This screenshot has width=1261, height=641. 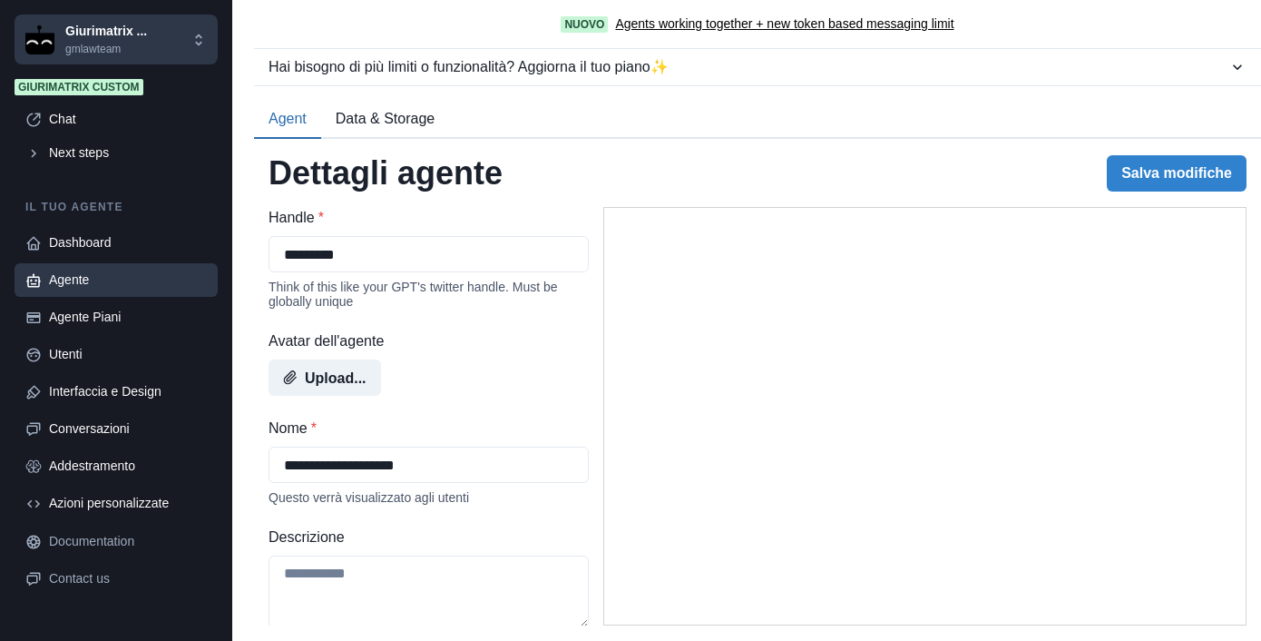 What do you see at coordinates (128, 354) in the screenshot?
I see `div: Utenti` at bounding box center [128, 354].